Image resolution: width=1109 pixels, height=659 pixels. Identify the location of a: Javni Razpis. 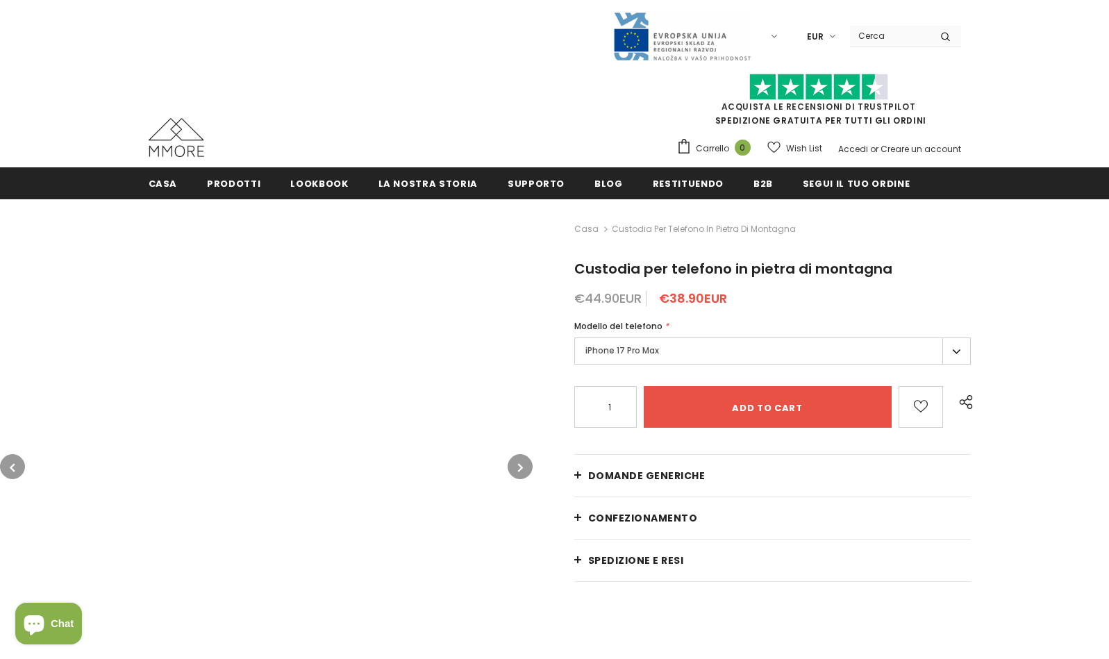
(682, 35).